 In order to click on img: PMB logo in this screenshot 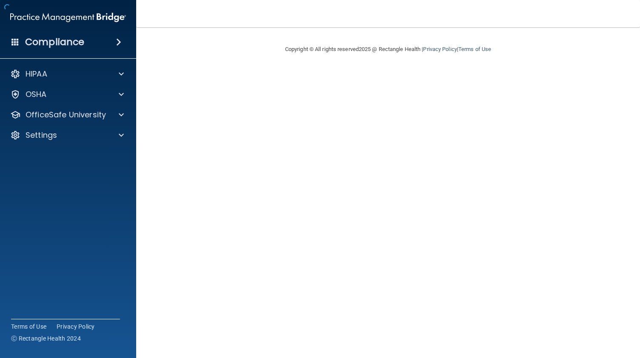, I will do `click(68, 17)`.